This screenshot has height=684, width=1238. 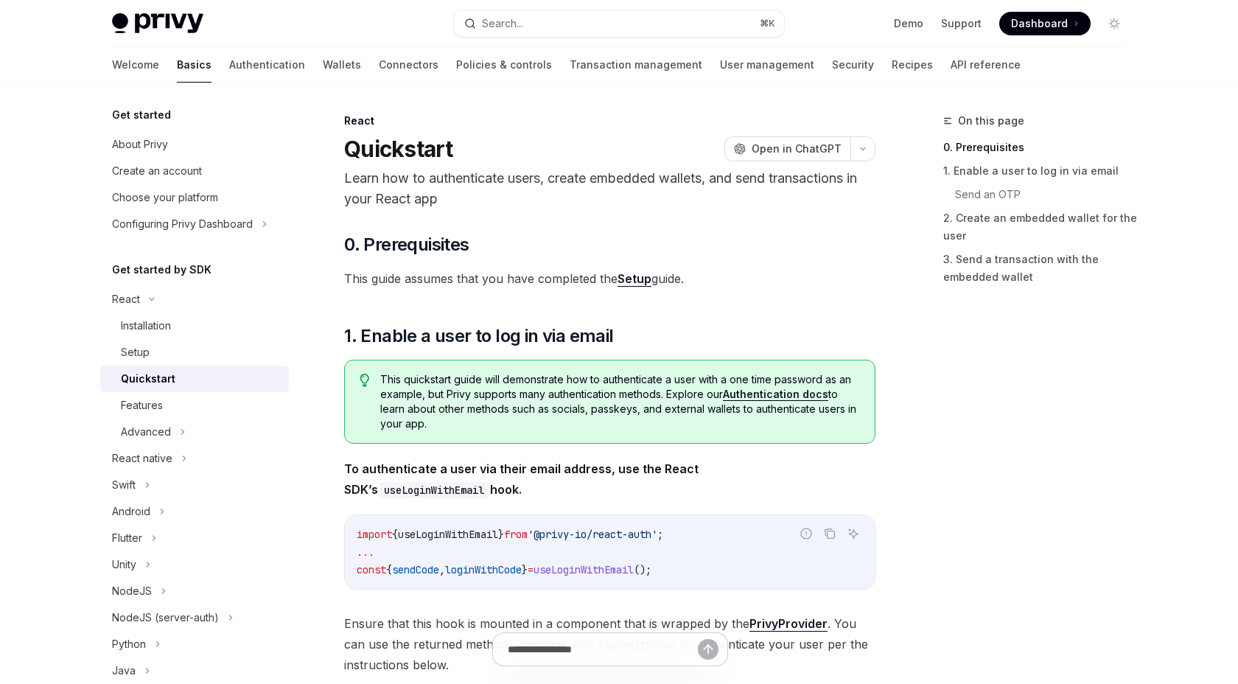 What do you see at coordinates (636, 65) in the screenshot?
I see `a: Transaction management` at bounding box center [636, 65].